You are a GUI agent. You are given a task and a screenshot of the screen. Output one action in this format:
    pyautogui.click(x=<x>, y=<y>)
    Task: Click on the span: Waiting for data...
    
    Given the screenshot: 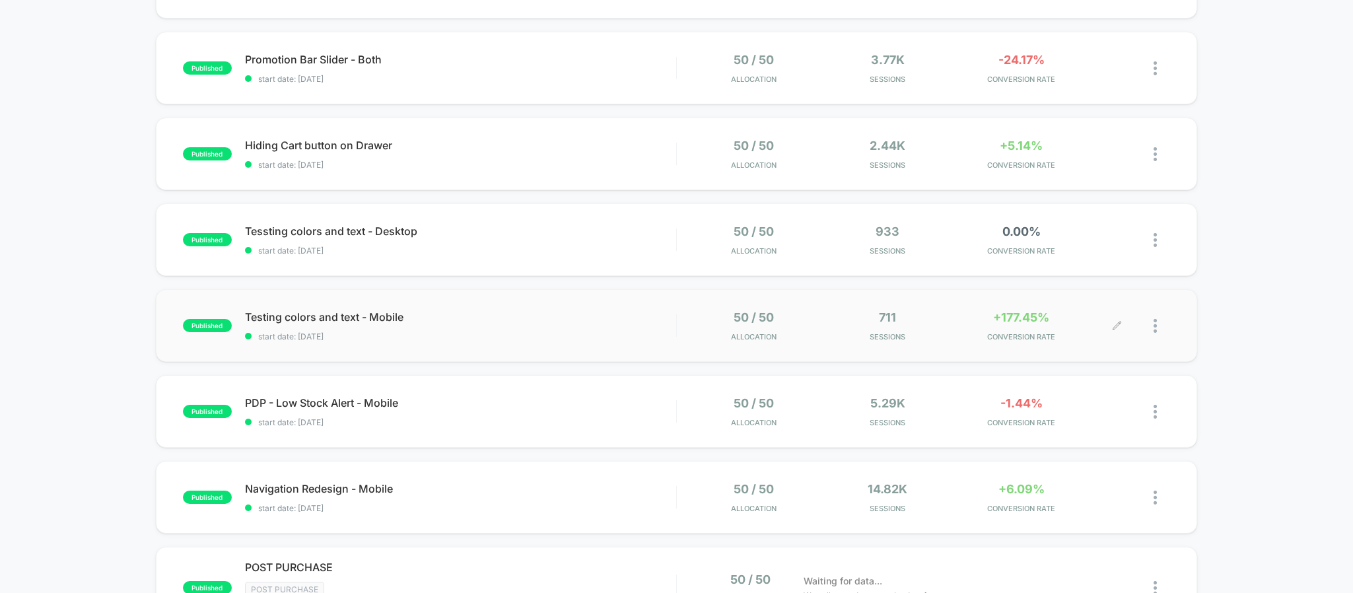 What is the action you would take?
    pyautogui.click(x=842, y=581)
    